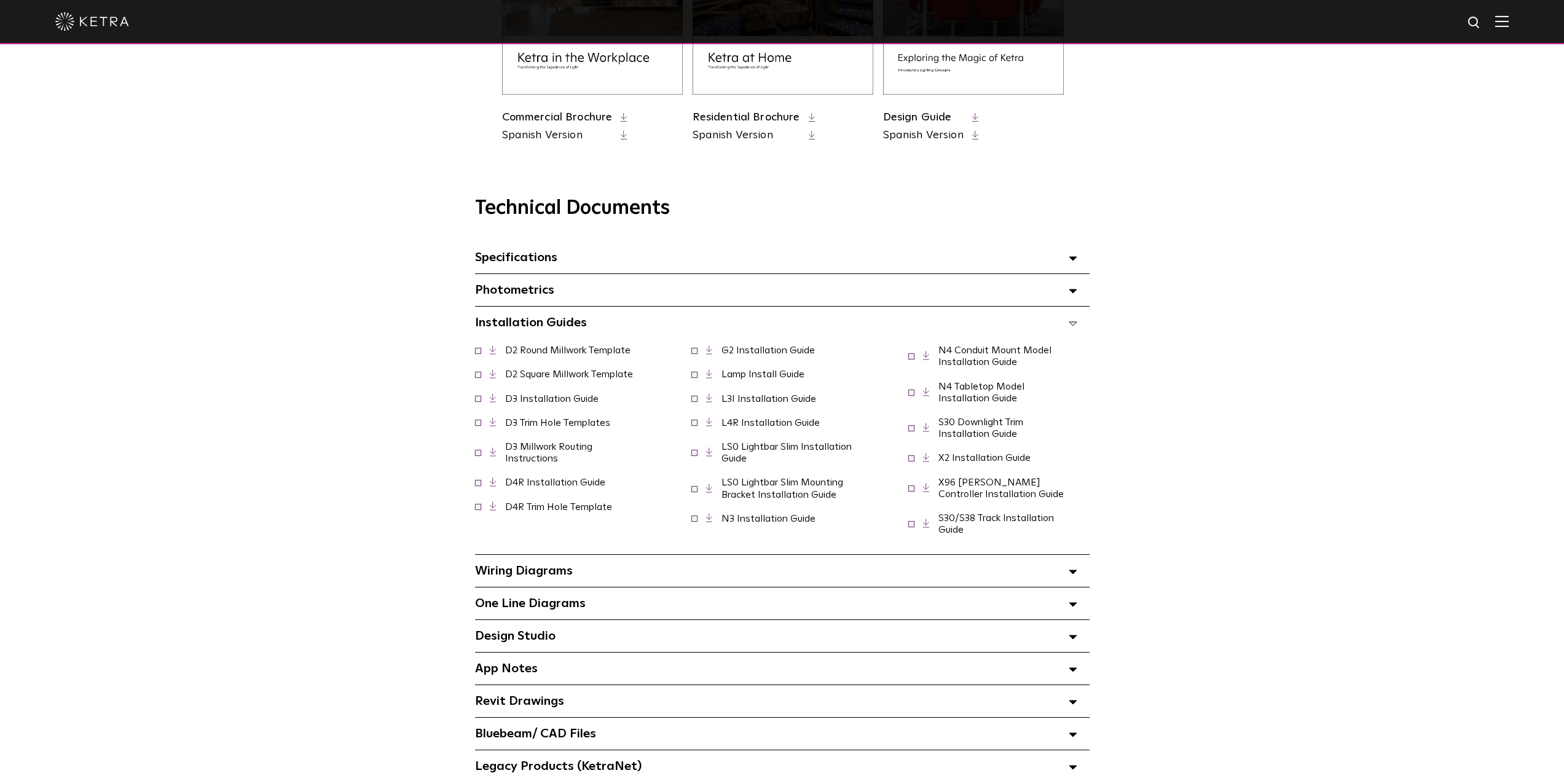  I want to click on a: Residential Brochure, so click(746, 117).